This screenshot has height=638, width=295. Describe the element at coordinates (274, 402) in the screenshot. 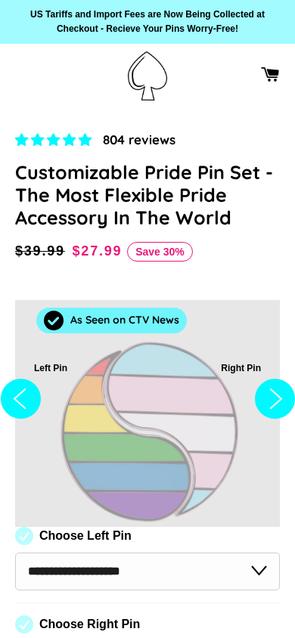

I see `button: Next slide` at that location.